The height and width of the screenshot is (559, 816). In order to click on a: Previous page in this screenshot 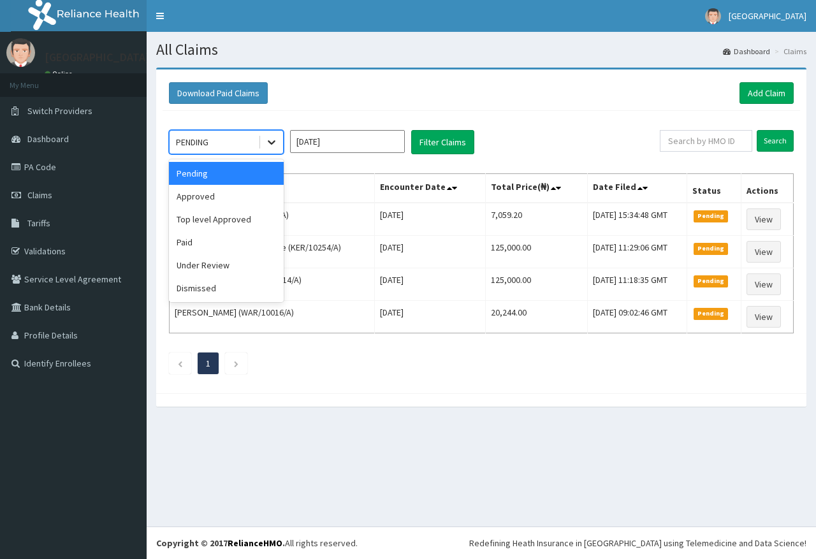, I will do `click(180, 363)`.